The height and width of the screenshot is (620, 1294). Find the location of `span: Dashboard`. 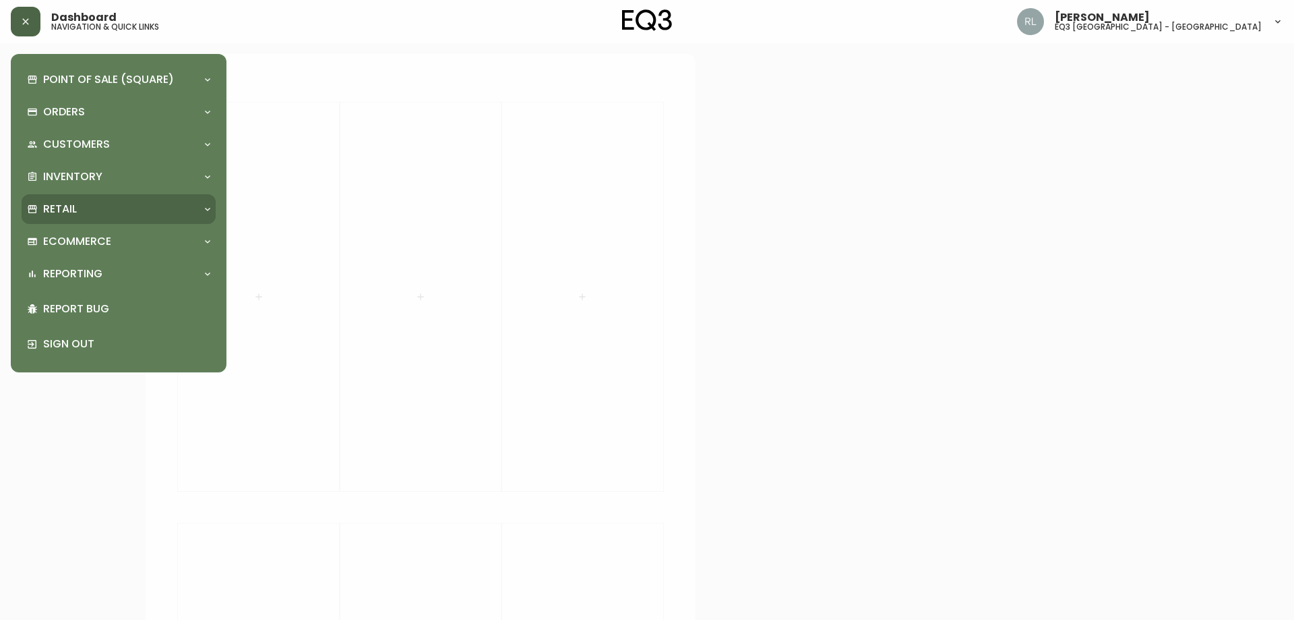

span: Dashboard is located at coordinates (84, 18).